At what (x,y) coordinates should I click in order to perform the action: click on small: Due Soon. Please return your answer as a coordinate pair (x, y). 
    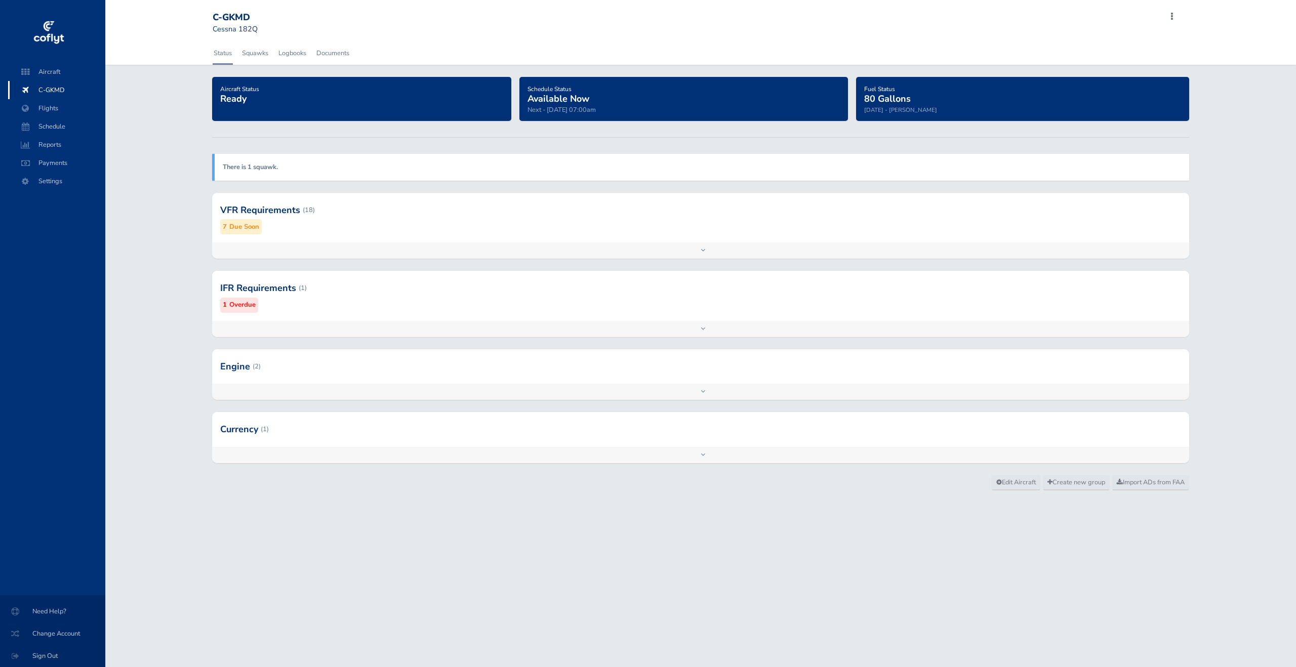
    Looking at the image, I should click on (244, 227).